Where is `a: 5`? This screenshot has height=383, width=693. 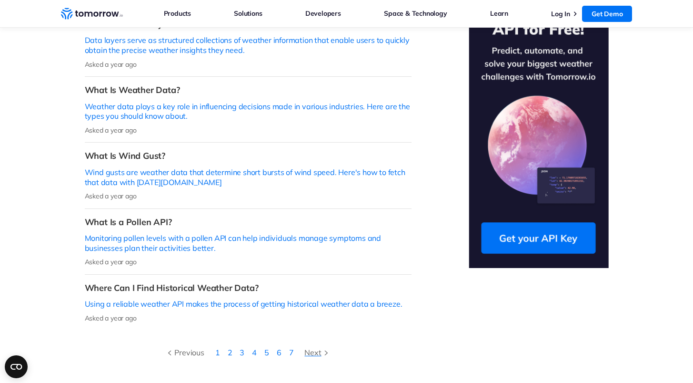 a: 5 is located at coordinates (267, 352).